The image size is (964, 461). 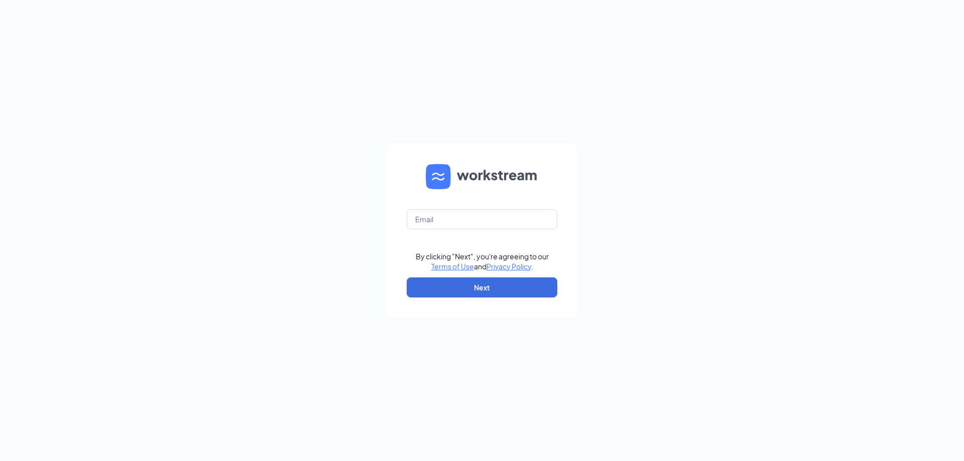 I want to click on a: Privacy Policy, so click(x=508, y=267).